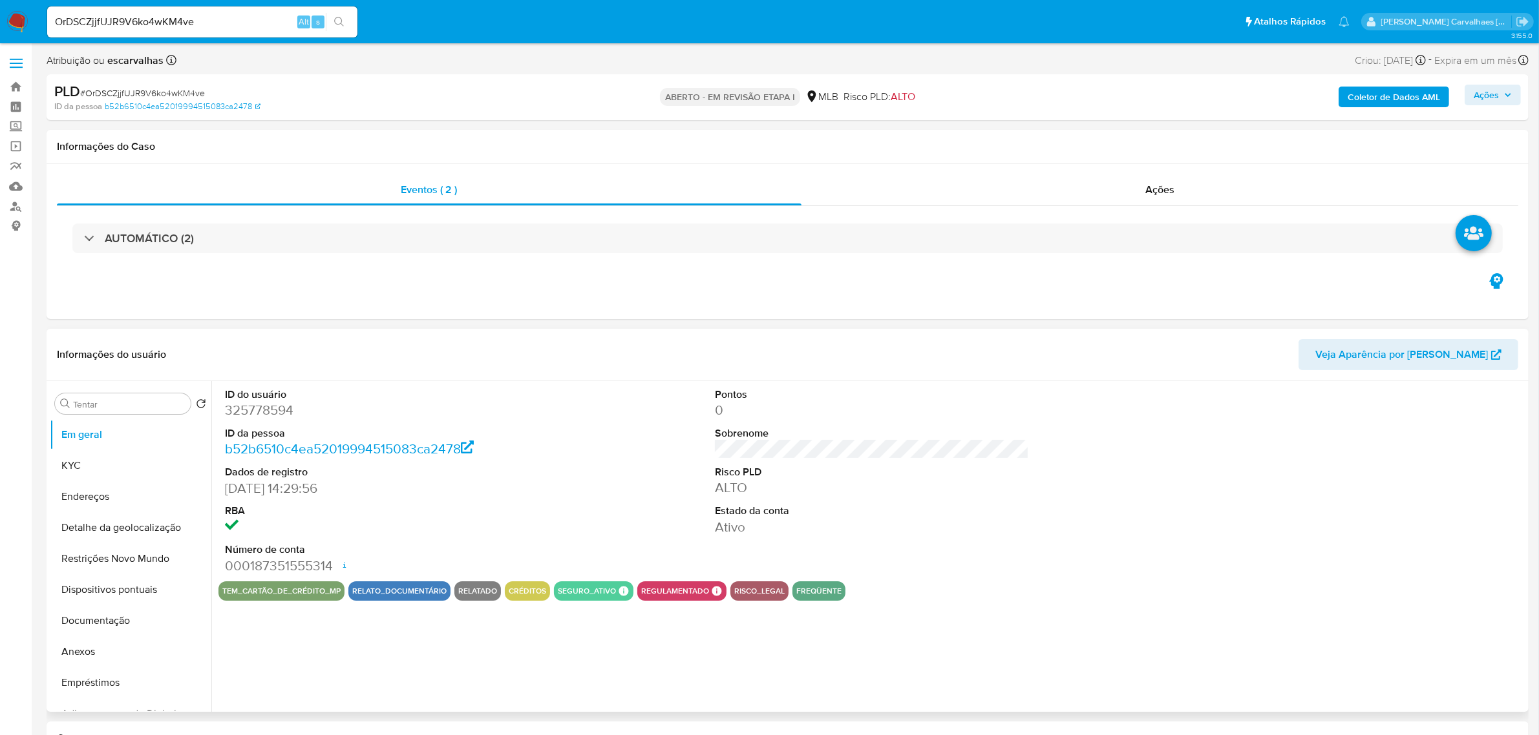 This screenshot has width=1539, height=735. What do you see at coordinates (65, 404) in the screenshot?
I see `button: Tentar` at bounding box center [65, 404].